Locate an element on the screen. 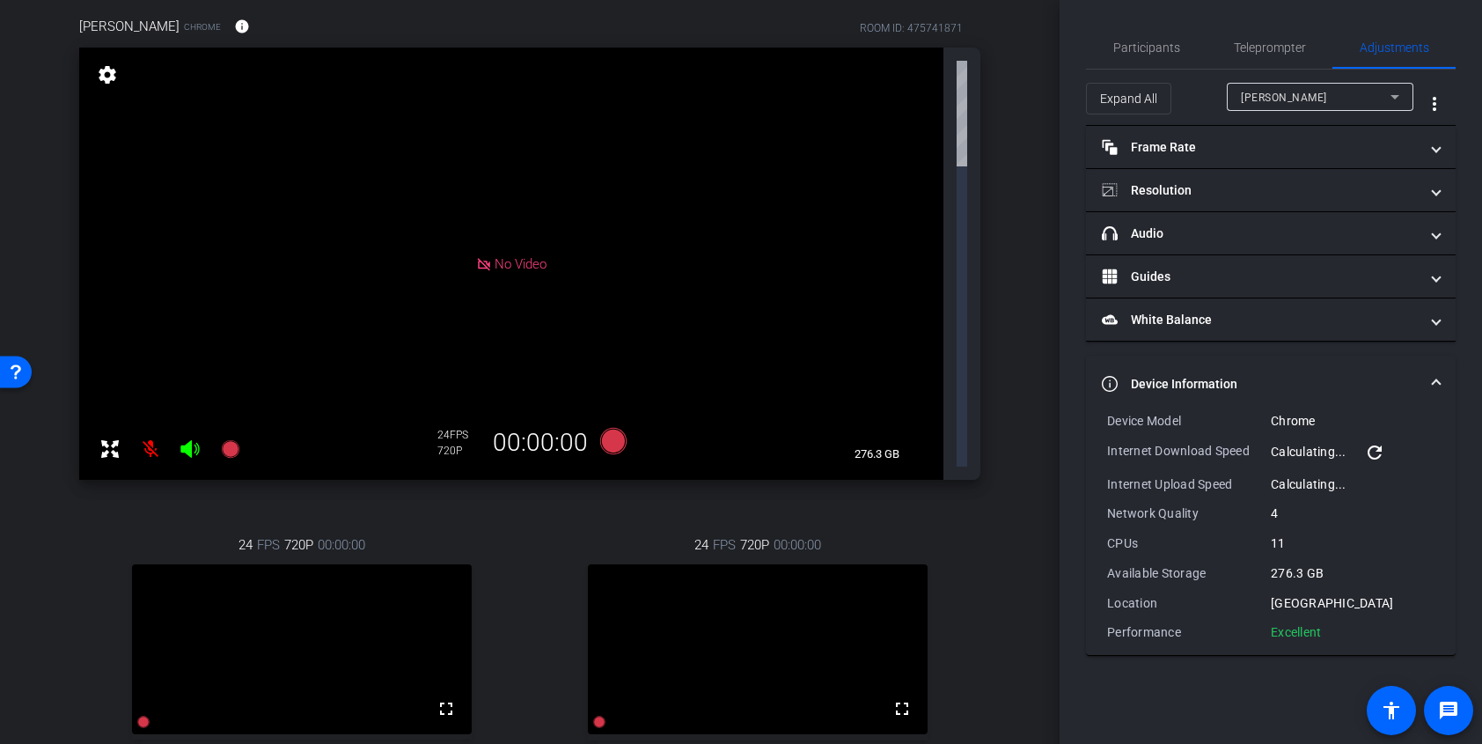  mat-expansion-panel-header: Device Information is located at coordinates (1271, 384).